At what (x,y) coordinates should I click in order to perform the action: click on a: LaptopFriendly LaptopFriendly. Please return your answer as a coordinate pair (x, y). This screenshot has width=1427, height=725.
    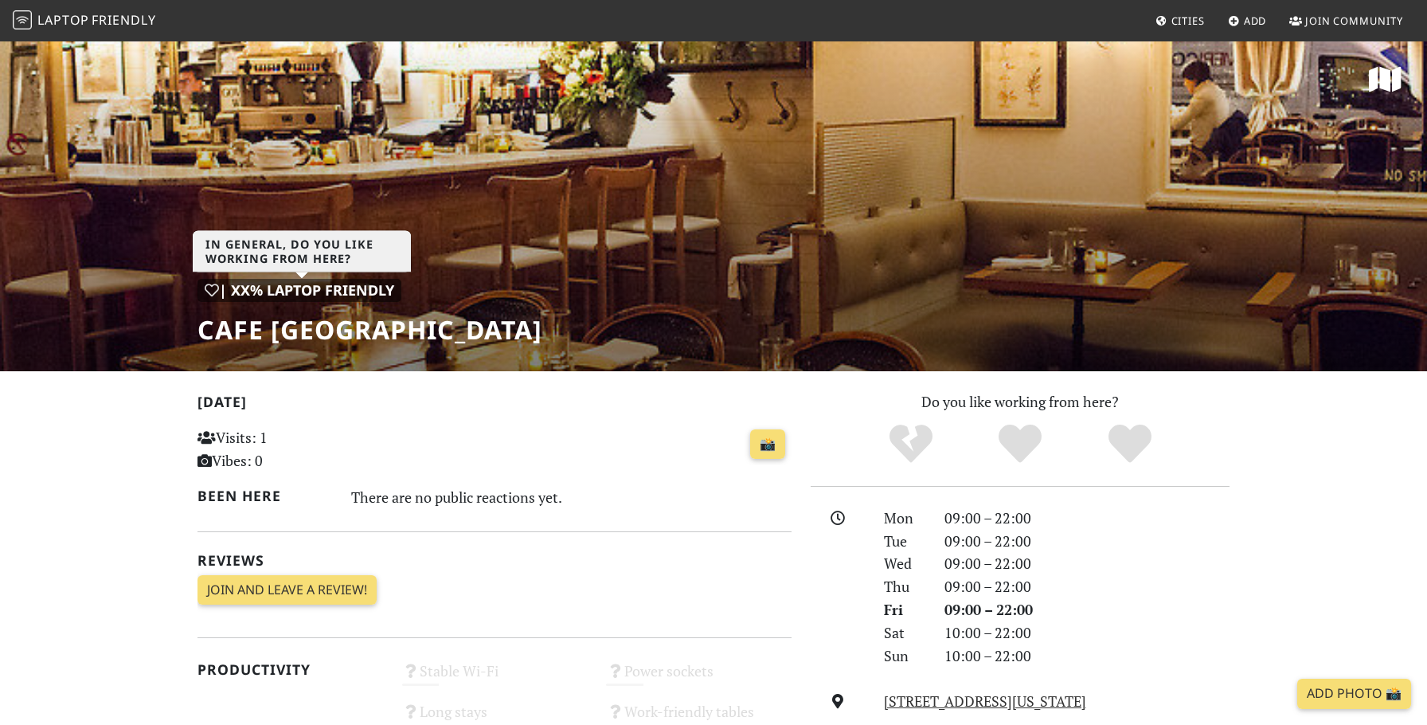
    Looking at the image, I should click on (84, 21).